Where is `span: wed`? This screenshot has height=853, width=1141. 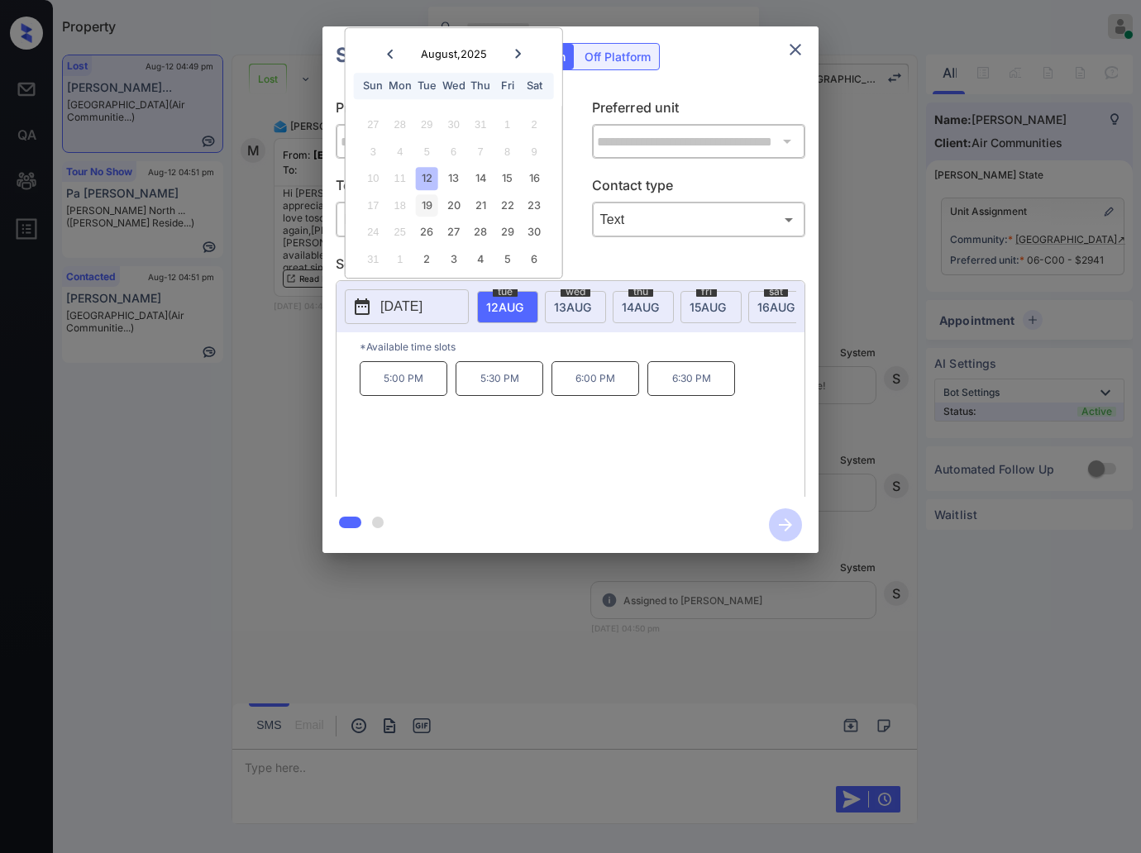 span: wed is located at coordinates (575, 292).